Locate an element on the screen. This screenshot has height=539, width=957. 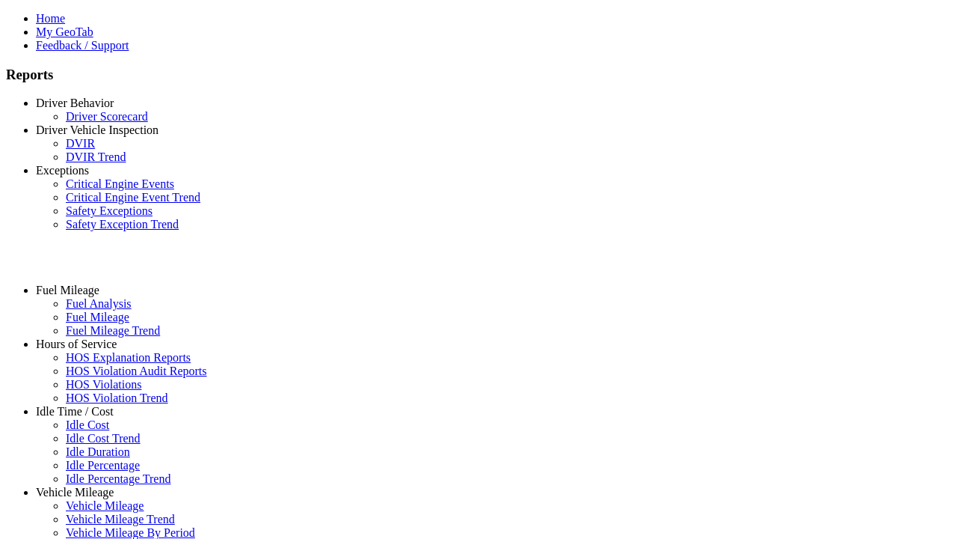
a: Feedback / Support is located at coordinates (82, 45).